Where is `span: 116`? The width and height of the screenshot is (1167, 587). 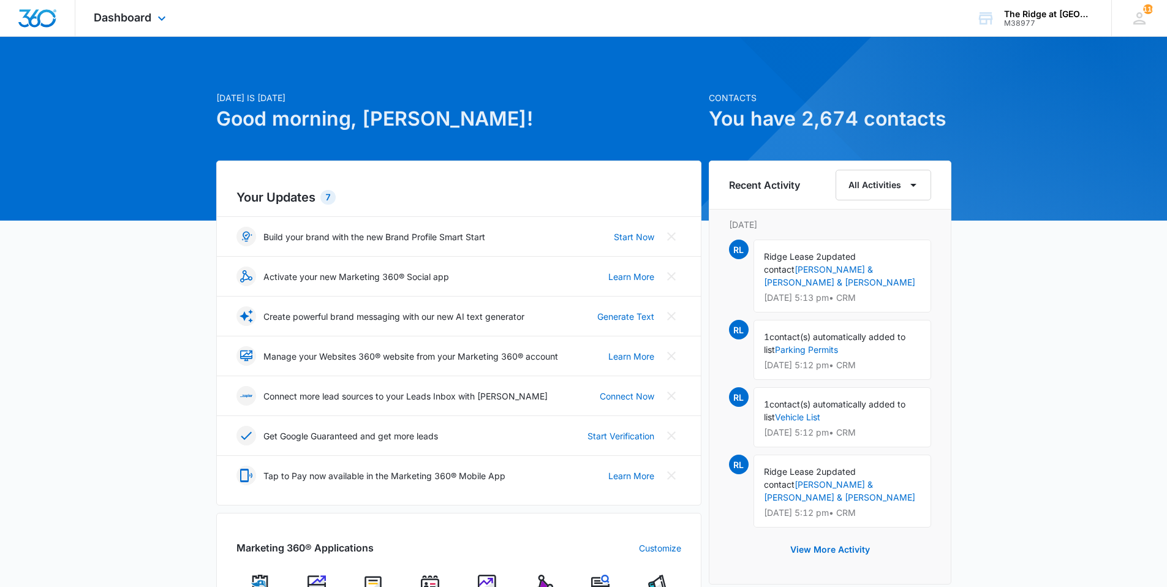
span: 116 is located at coordinates (1148, 9).